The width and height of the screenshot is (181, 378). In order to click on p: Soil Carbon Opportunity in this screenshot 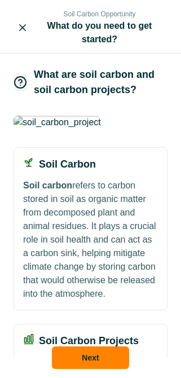, I will do `click(99, 14)`.